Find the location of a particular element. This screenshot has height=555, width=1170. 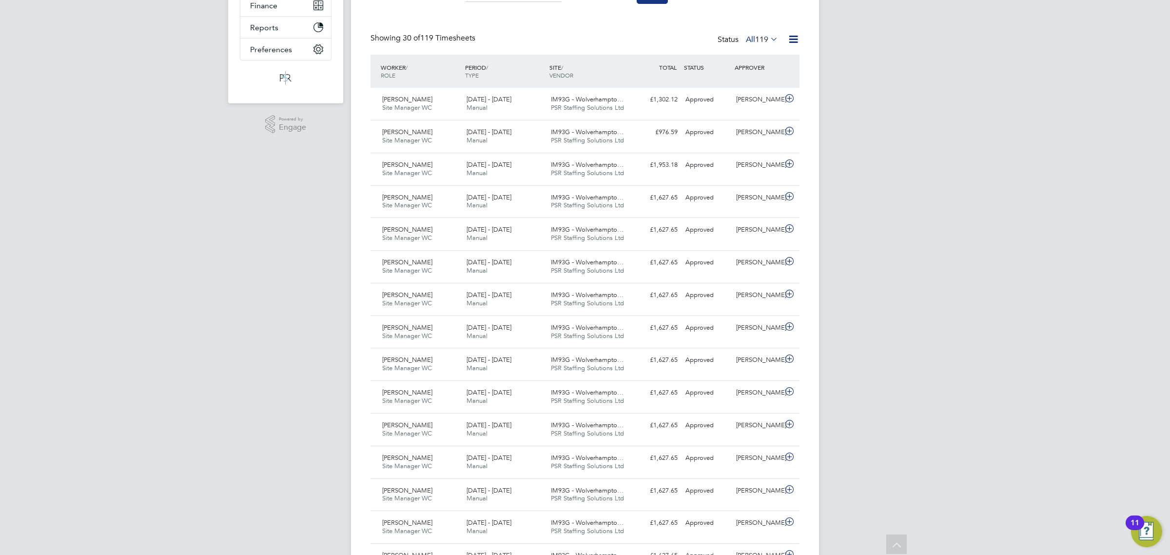

img: psrsolutions-logo-retina.png is located at coordinates (286, 78).